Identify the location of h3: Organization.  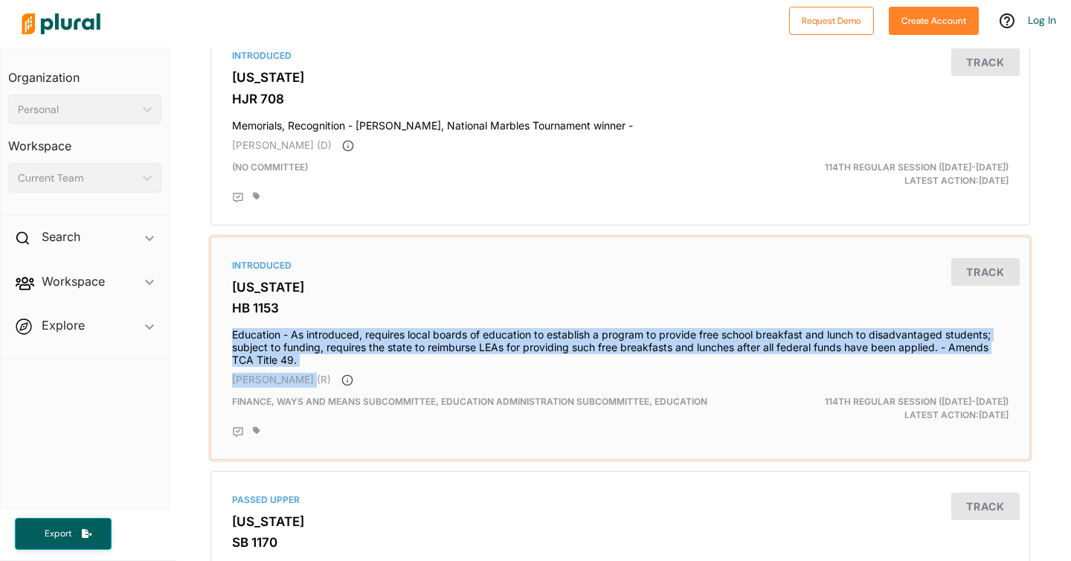
(85, 72).